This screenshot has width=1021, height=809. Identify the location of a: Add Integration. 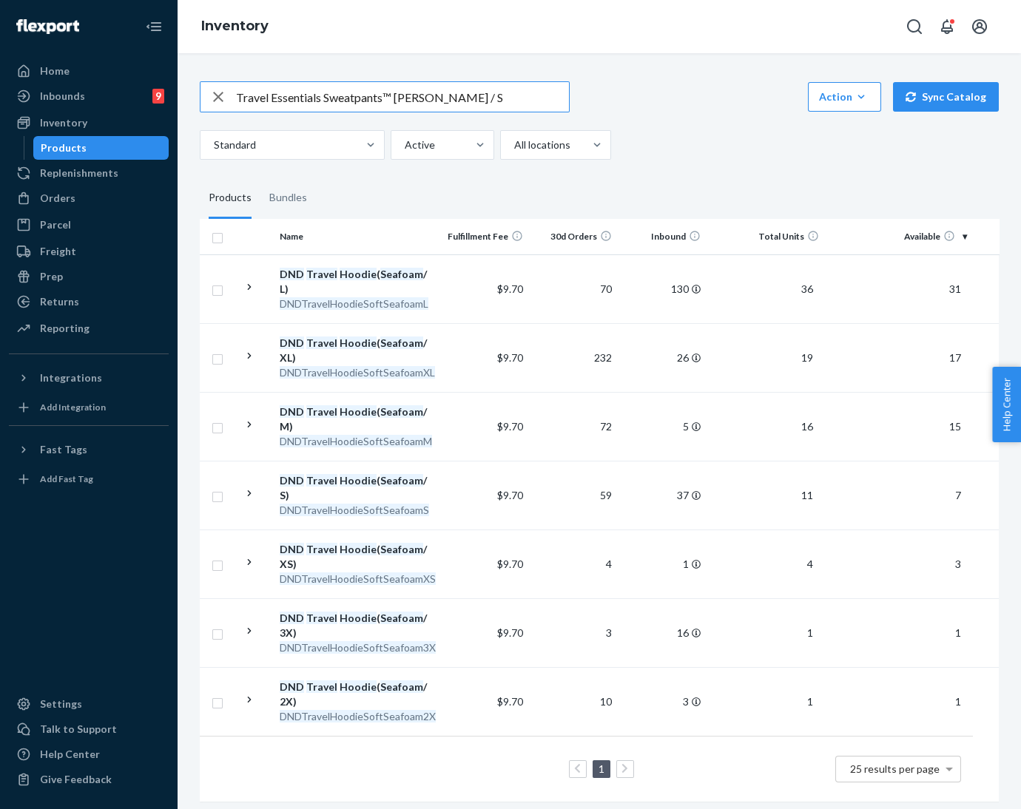
(89, 408).